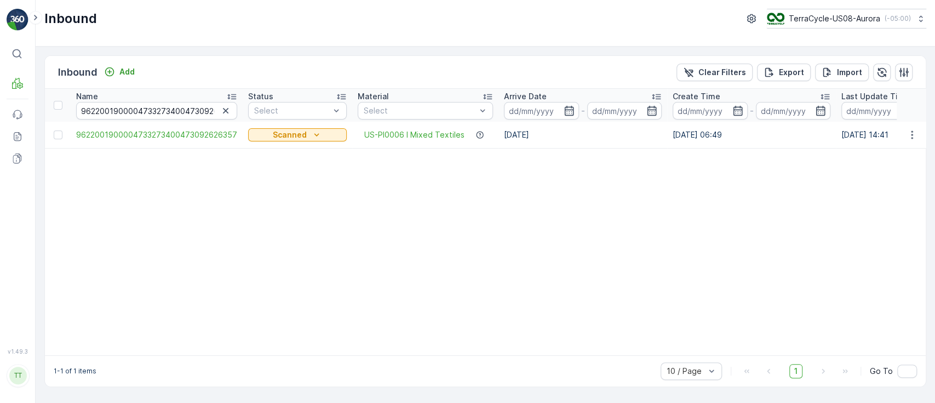 The height and width of the screenshot is (403, 935). Describe the element at coordinates (696, 96) in the screenshot. I see `p: Create Time` at that location.